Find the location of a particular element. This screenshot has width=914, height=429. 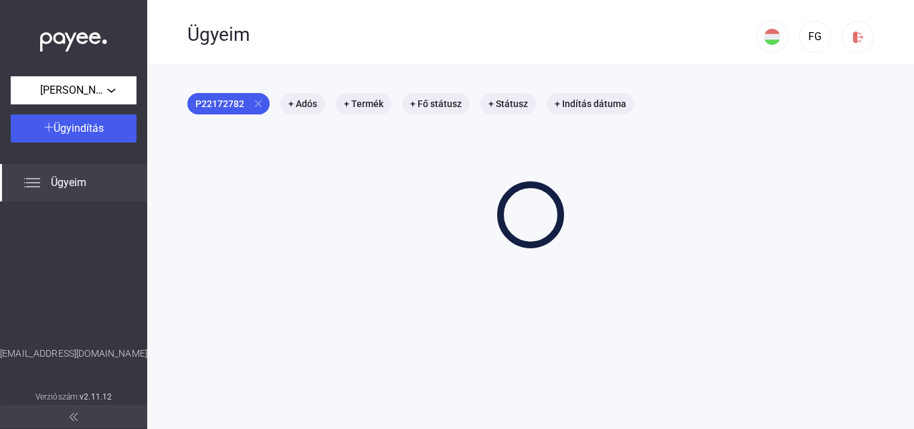

mat-chip: + Indítás dátuma is located at coordinates (590, 104).